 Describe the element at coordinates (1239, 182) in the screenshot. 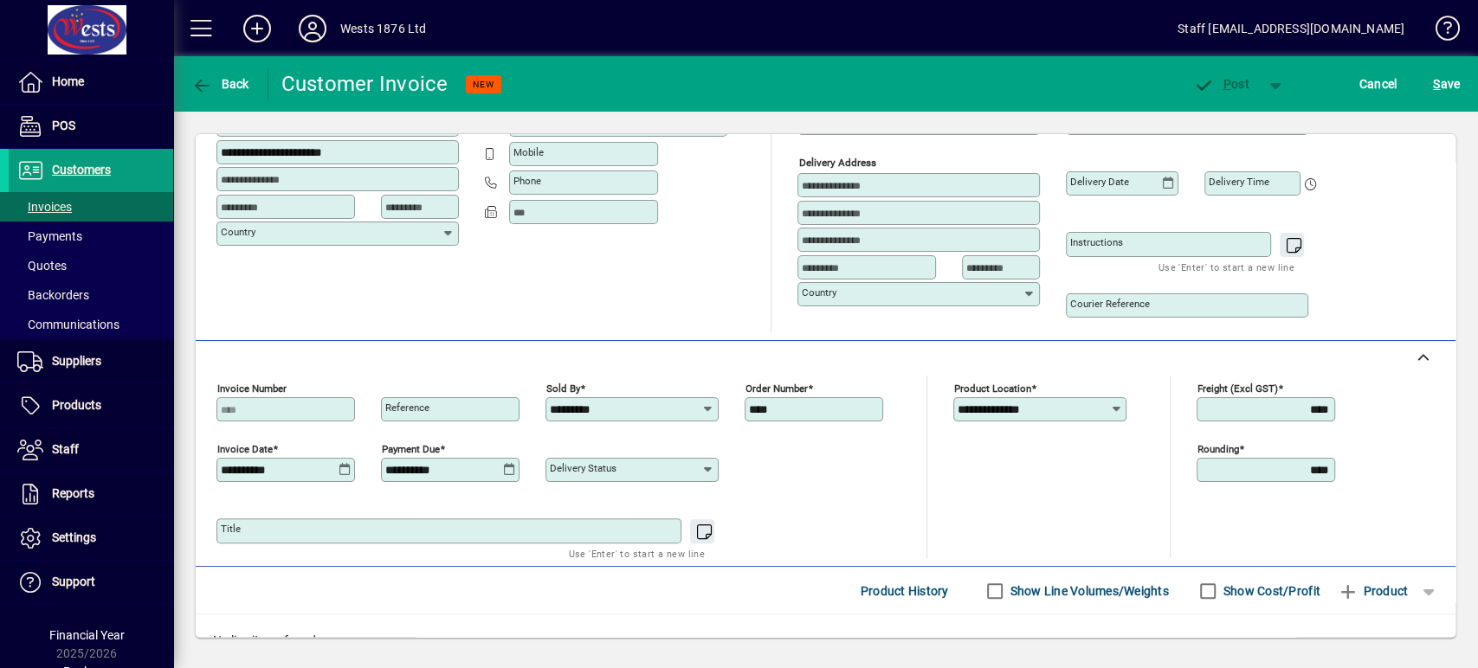

I see `mat-label: Delivery time` at that location.